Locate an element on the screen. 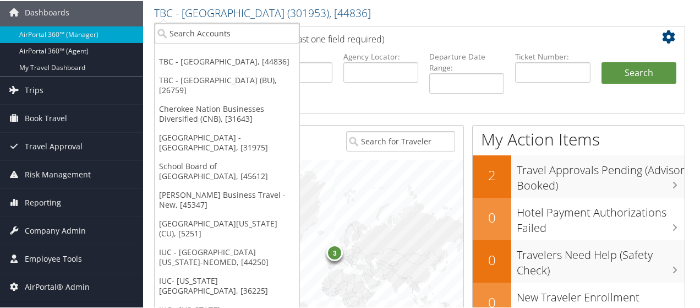 This screenshot has width=700, height=308. span: Travel Approval is located at coordinates (53, 145).